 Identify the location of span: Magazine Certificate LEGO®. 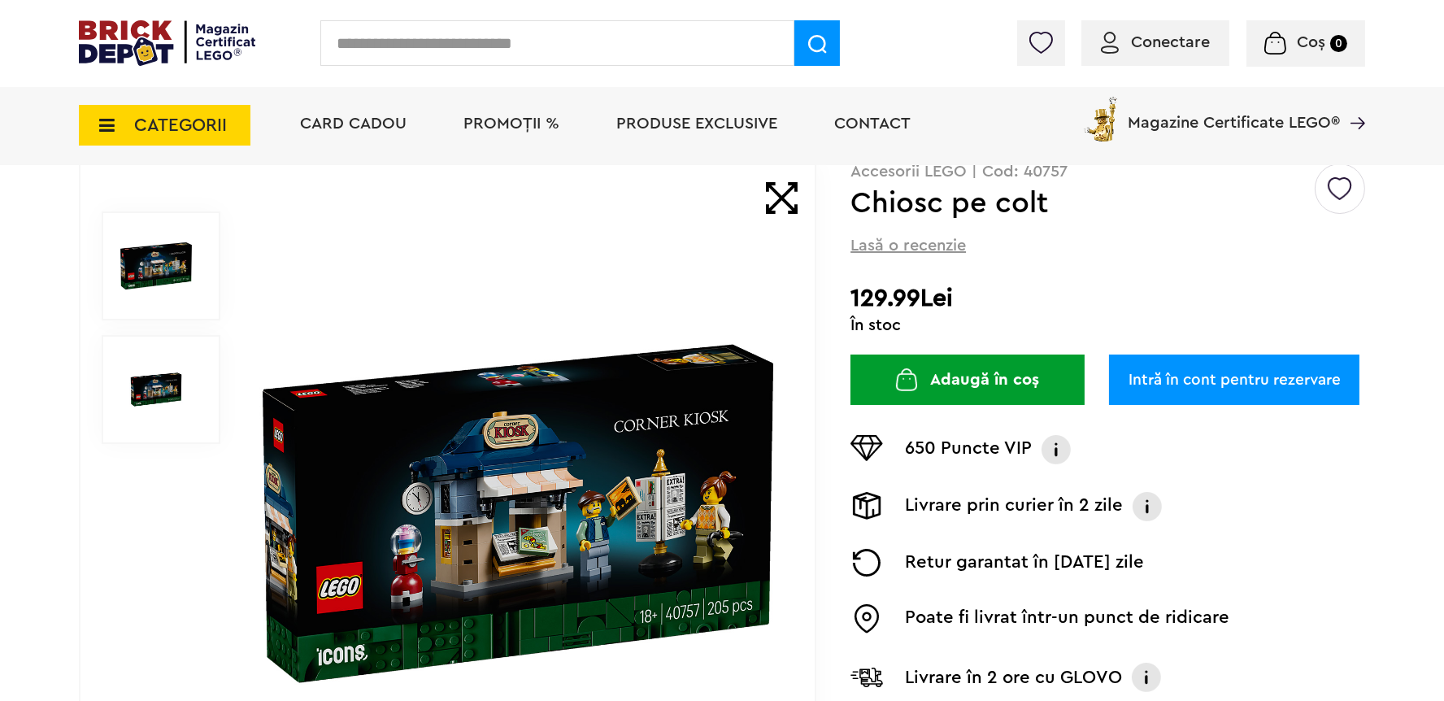
(1233, 112).